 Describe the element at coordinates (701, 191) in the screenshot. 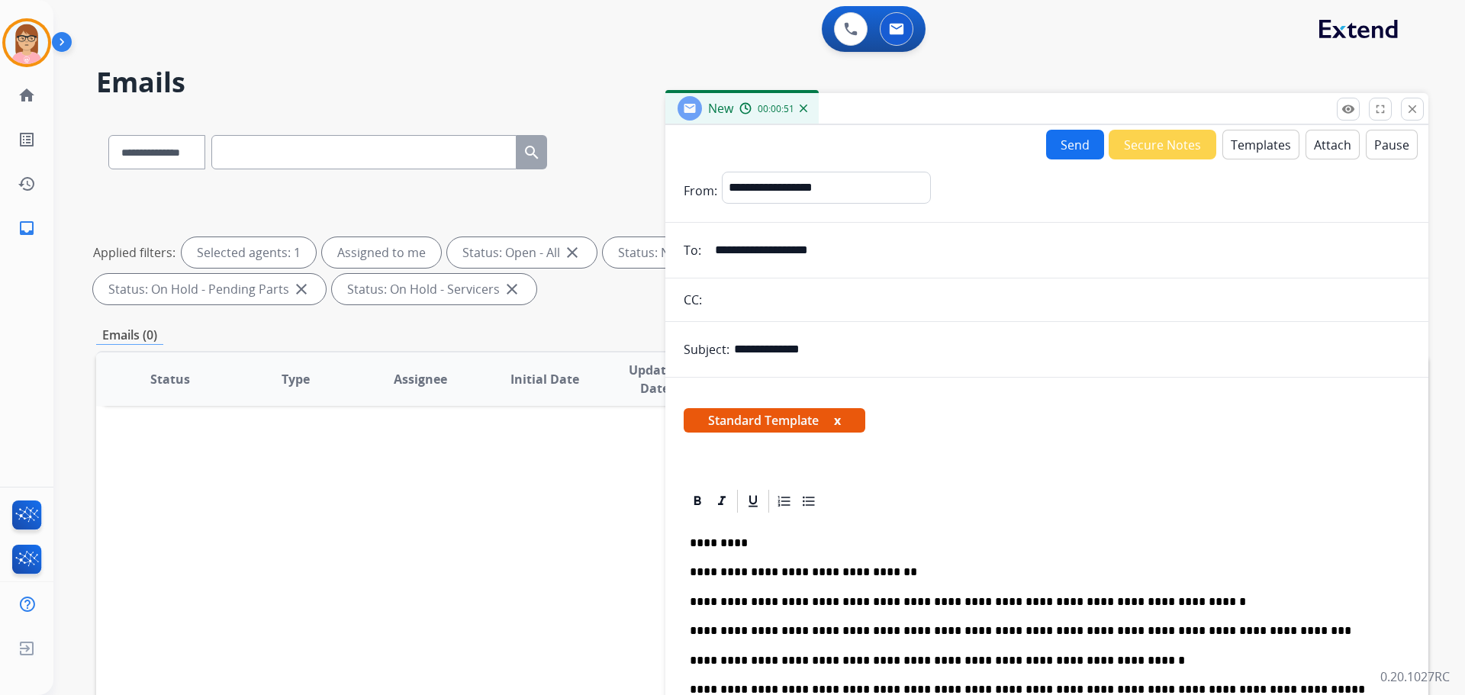

I see `p: From:` at that location.